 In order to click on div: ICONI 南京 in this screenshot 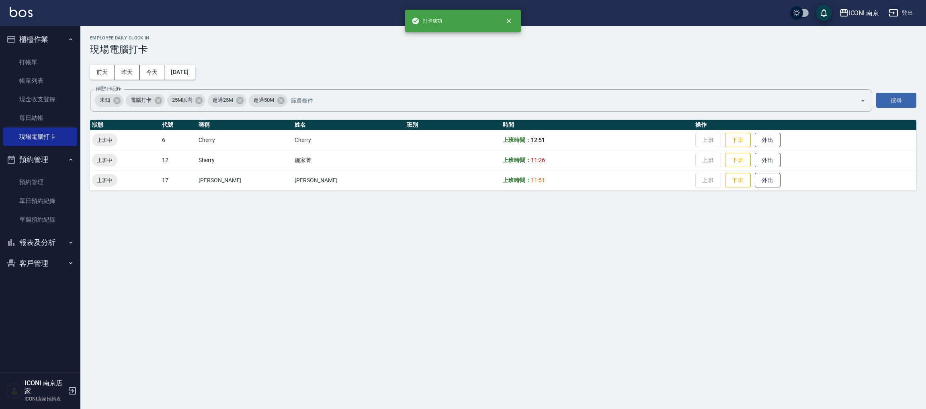, I will do `click(864, 13)`.